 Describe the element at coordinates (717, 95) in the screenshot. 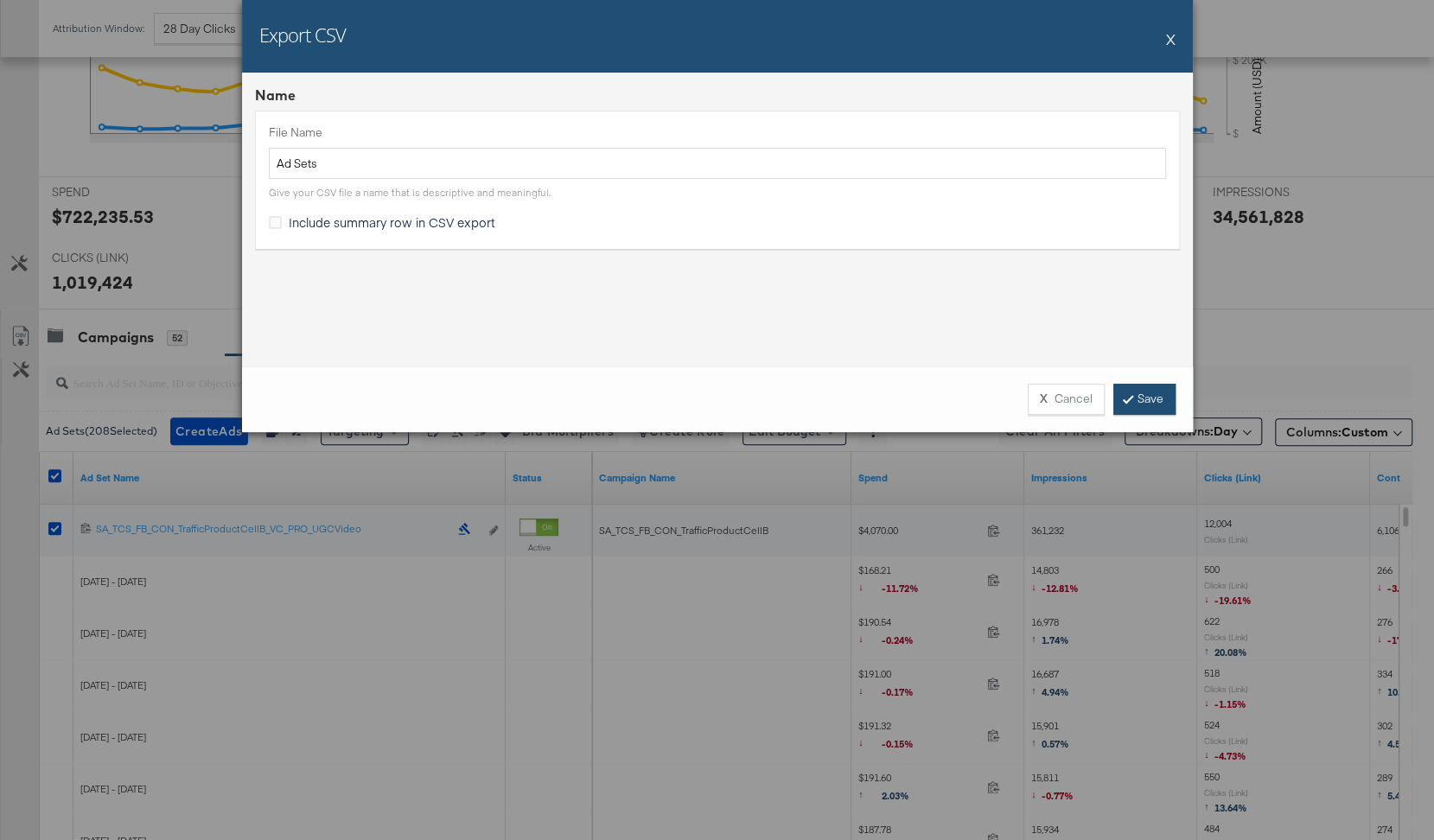

I see `div: Name` at that location.